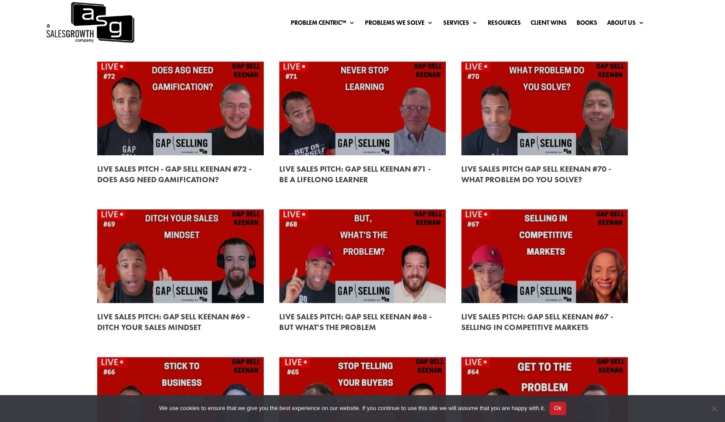  What do you see at coordinates (549, 24) in the screenshot?
I see `a: Client Wins` at bounding box center [549, 24].